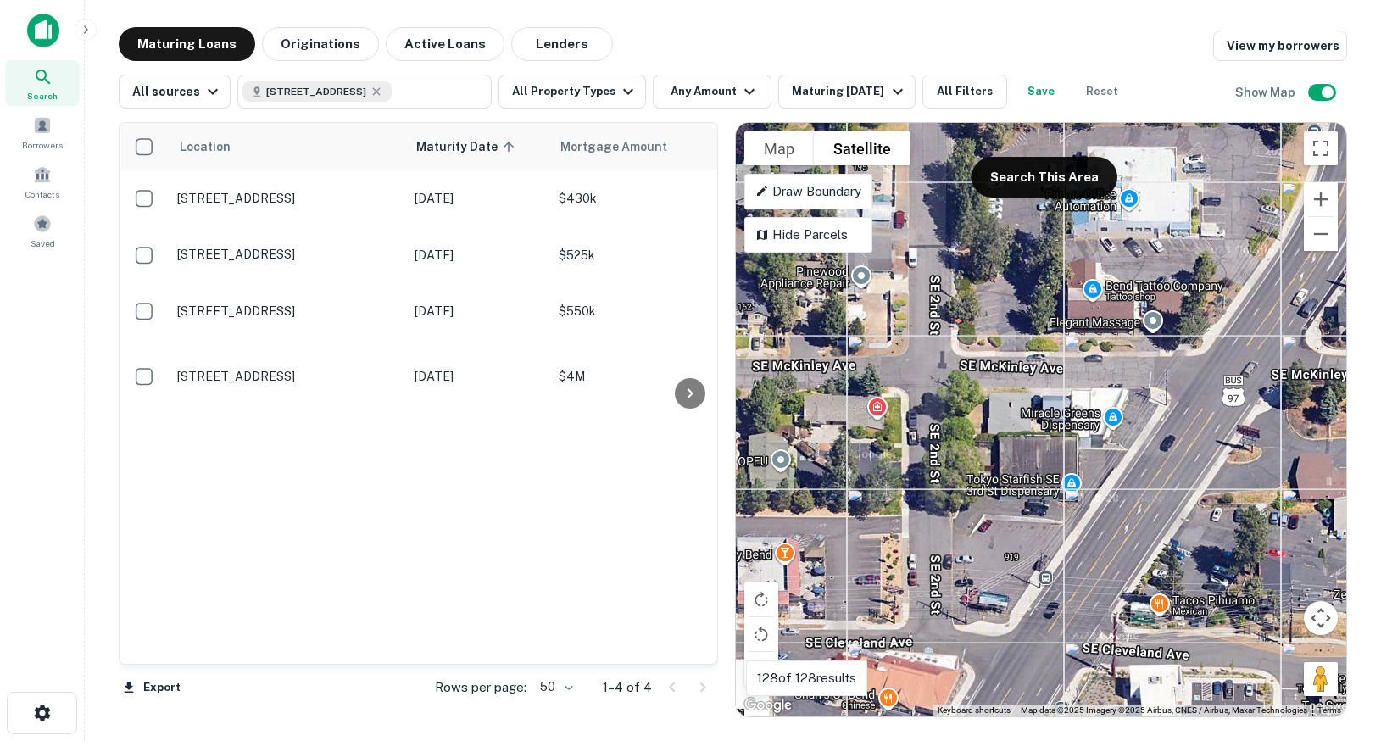 Image resolution: width=1381 pixels, height=741 pixels. Describe the element at coordinates (42, 243) in the screenshot. I see `span: Saved` at that location.